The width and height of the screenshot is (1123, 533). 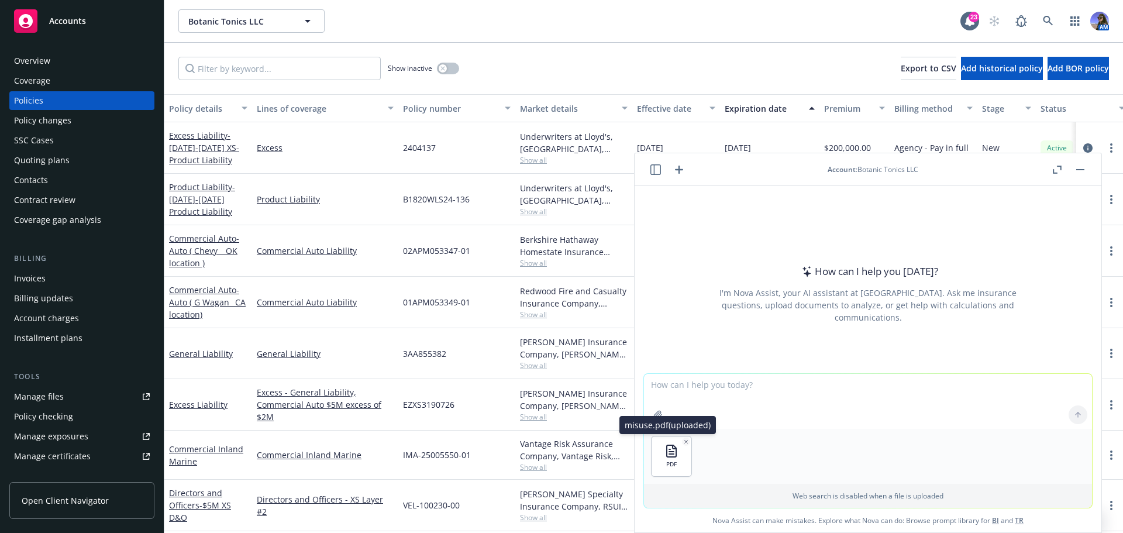 I want to click on div: Billing updates, so click(x=43, y=298).